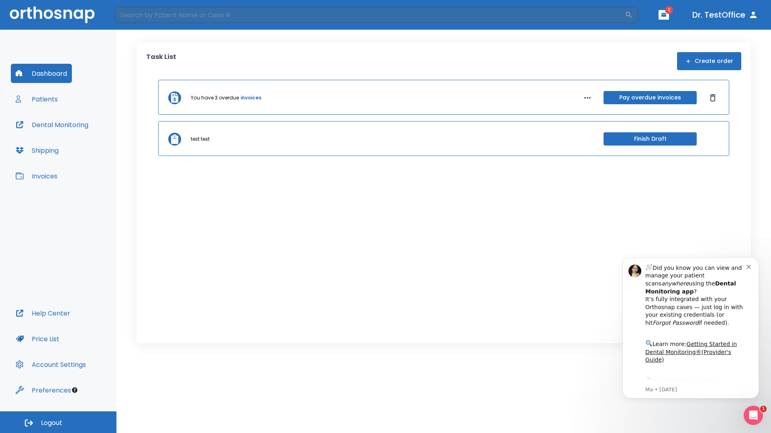 Image resolution: width=771 pixels, height=433 pixels. I want to click on p: Message from Ma, sent 7w ago, so click(85, 140).